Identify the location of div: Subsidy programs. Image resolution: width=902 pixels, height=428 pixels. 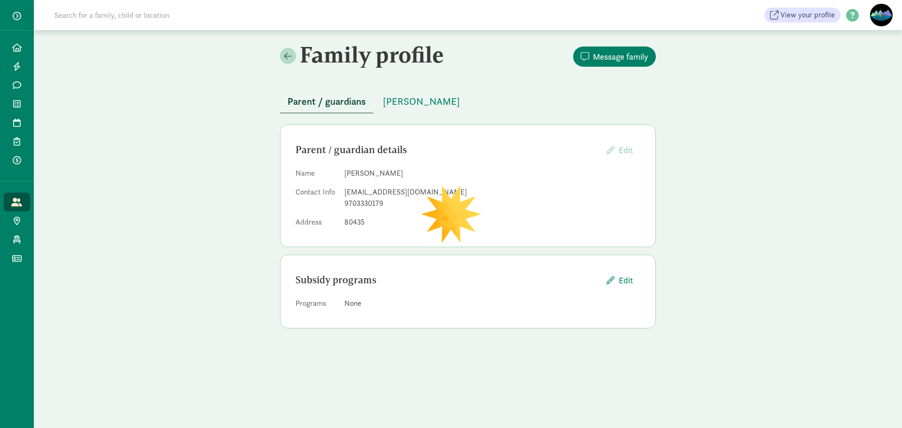
(447, 280).